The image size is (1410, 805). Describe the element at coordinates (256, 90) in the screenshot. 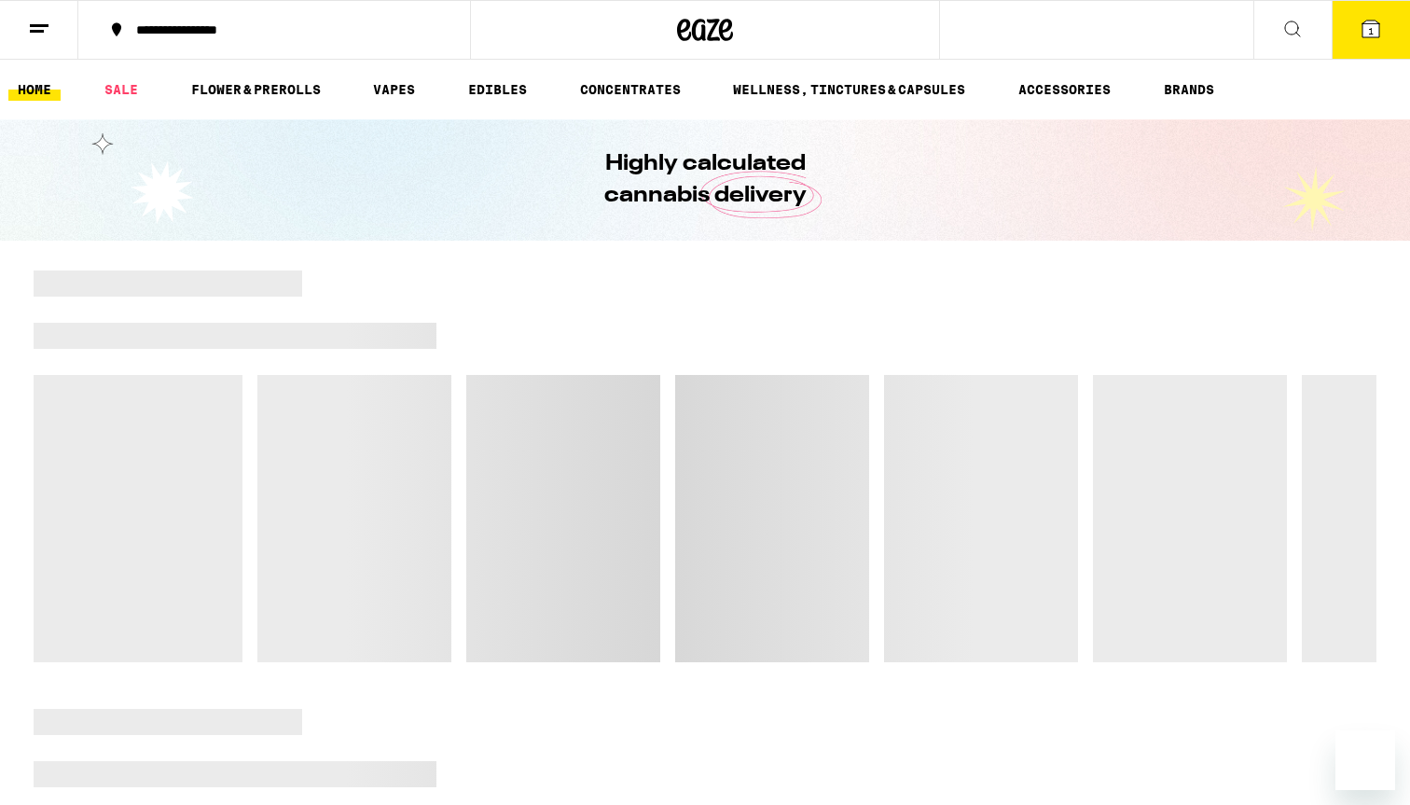

I see `a: FLOWER & PREROLLS` at that location.